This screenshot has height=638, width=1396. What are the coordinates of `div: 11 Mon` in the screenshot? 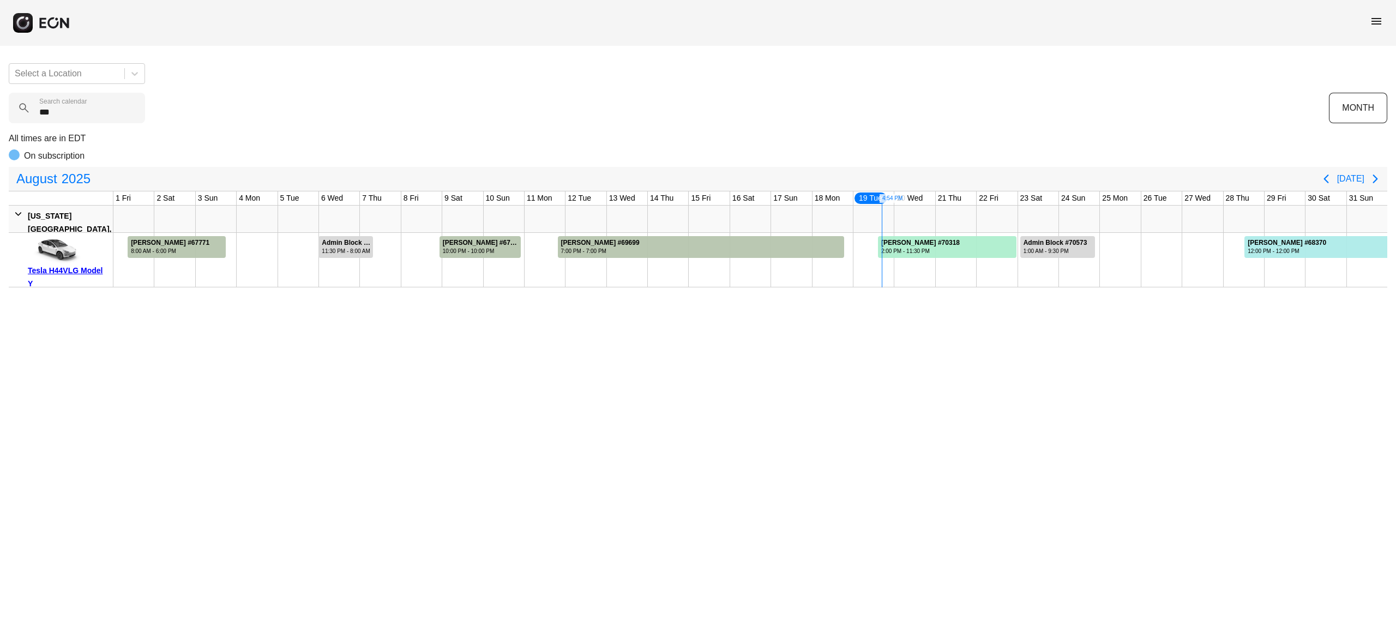 It's located at (540, 198).